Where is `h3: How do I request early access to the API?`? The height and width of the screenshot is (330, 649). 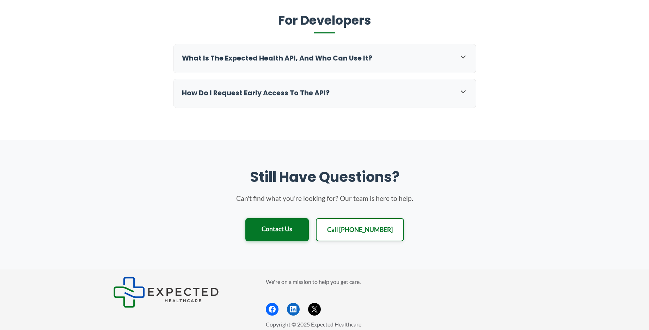 h3: How do I request early access to the API? is located at coordinates (317, 93).